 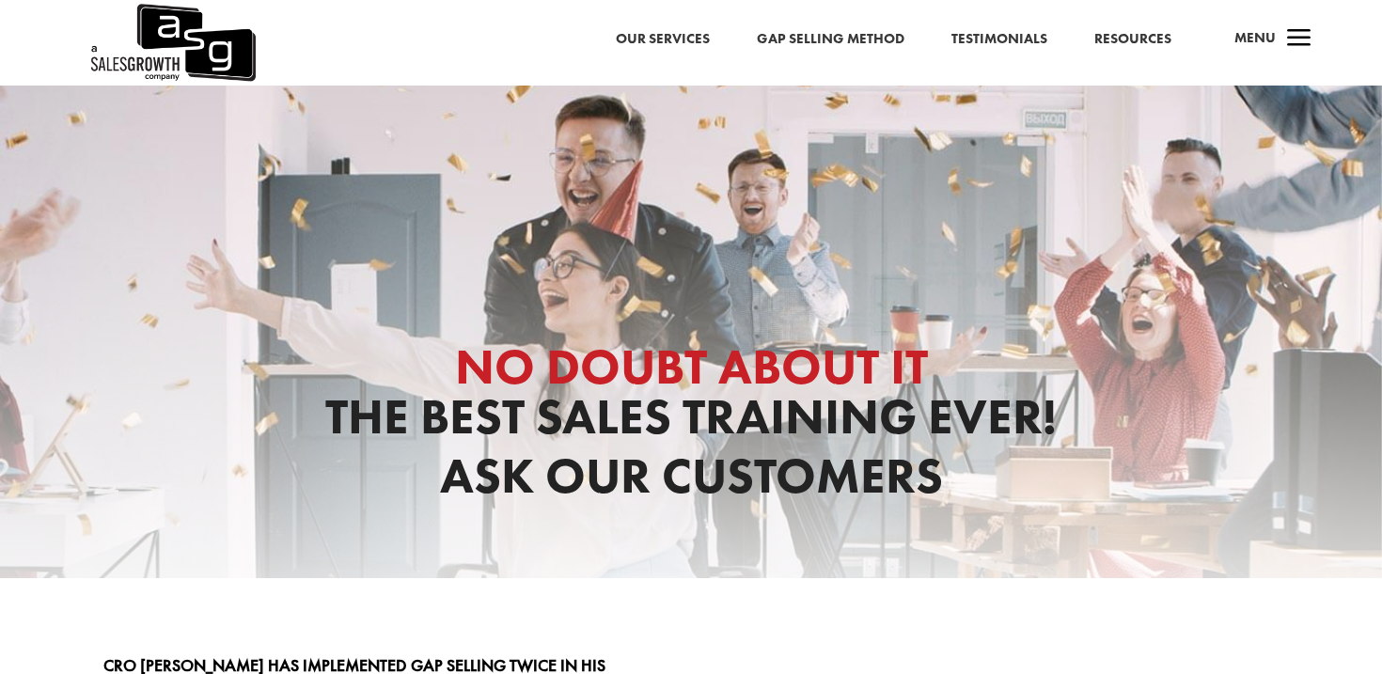 What do you see at coordinates (691, 397) in the screenshot?
I see `h1: The Best Sales Training Ever!` at bounding box center [691, 397].